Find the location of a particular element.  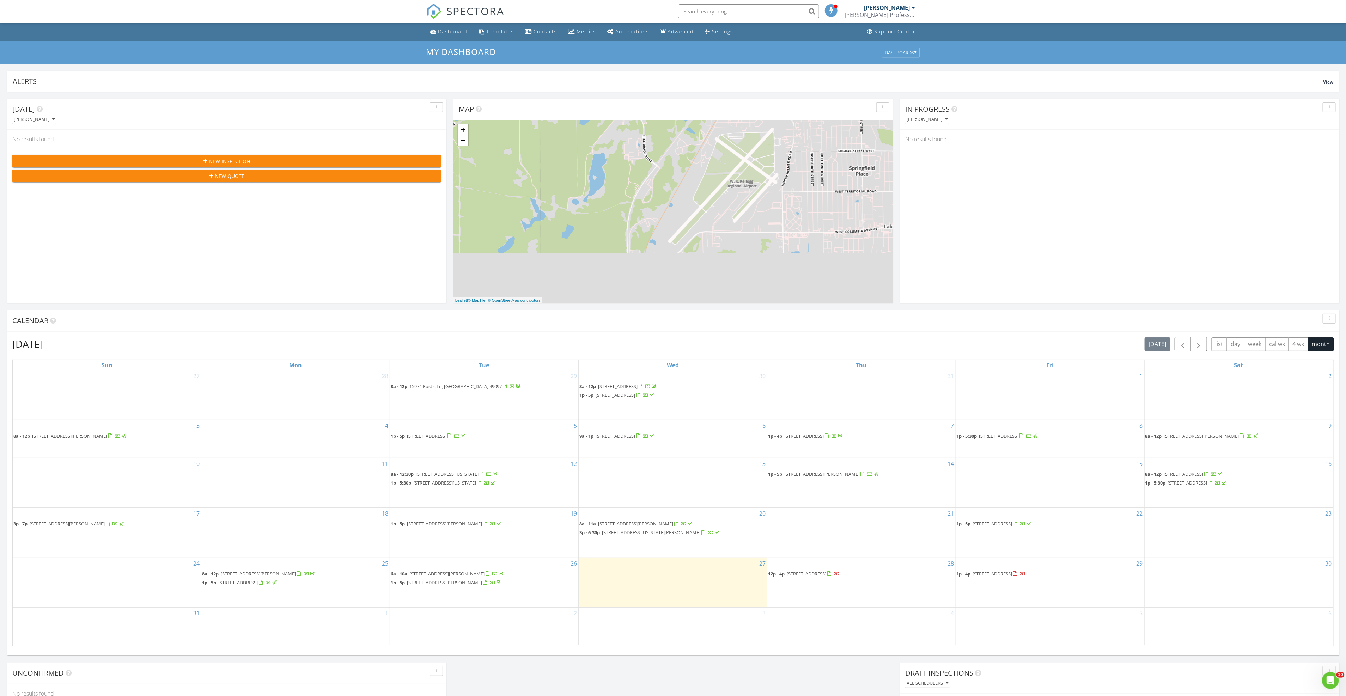

a: SPECTORA is located at coordinates (466, 17).